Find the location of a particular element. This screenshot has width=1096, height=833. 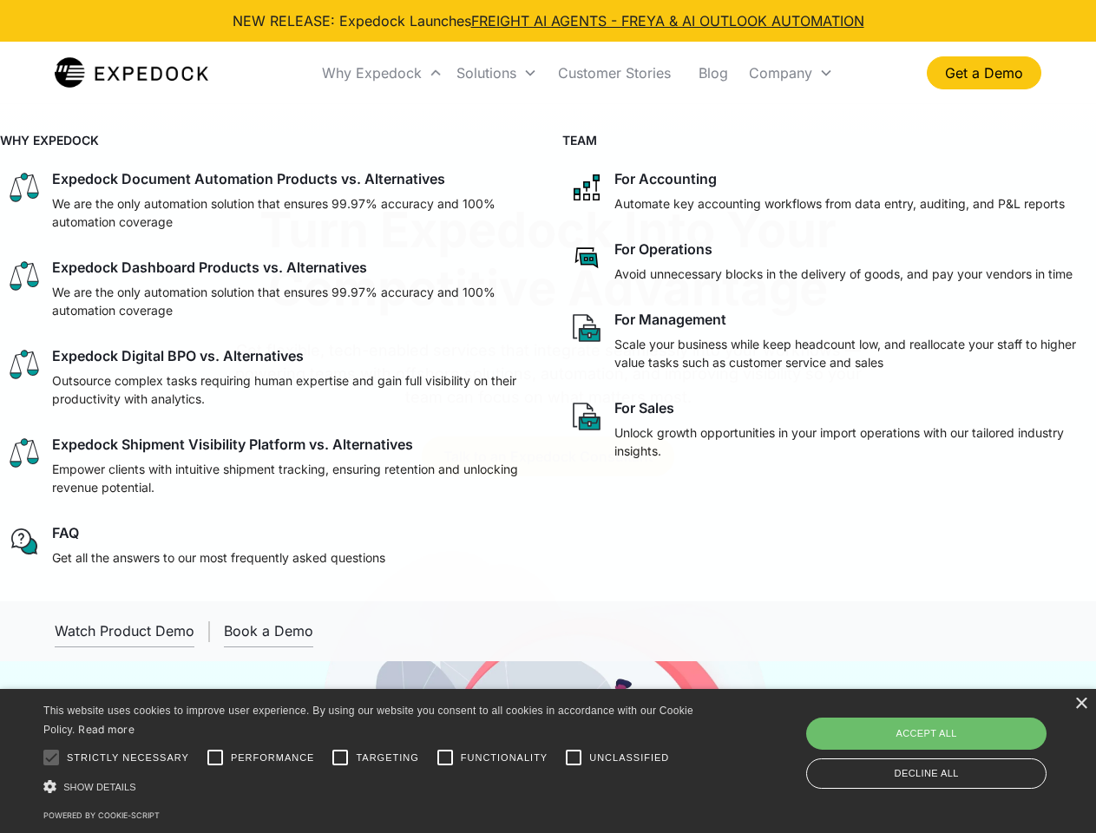

p: Automate key accounting workflows from data entry, auditing, and P&L reports is located at coordinates (839, 203).